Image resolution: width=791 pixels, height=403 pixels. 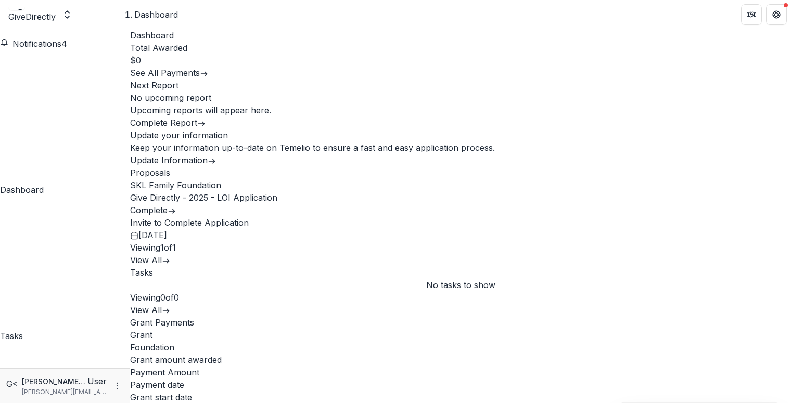 What do you see at coordinates (64, 44) in the screenshot?
I see `span: 4` at bounding box center [64, 44].